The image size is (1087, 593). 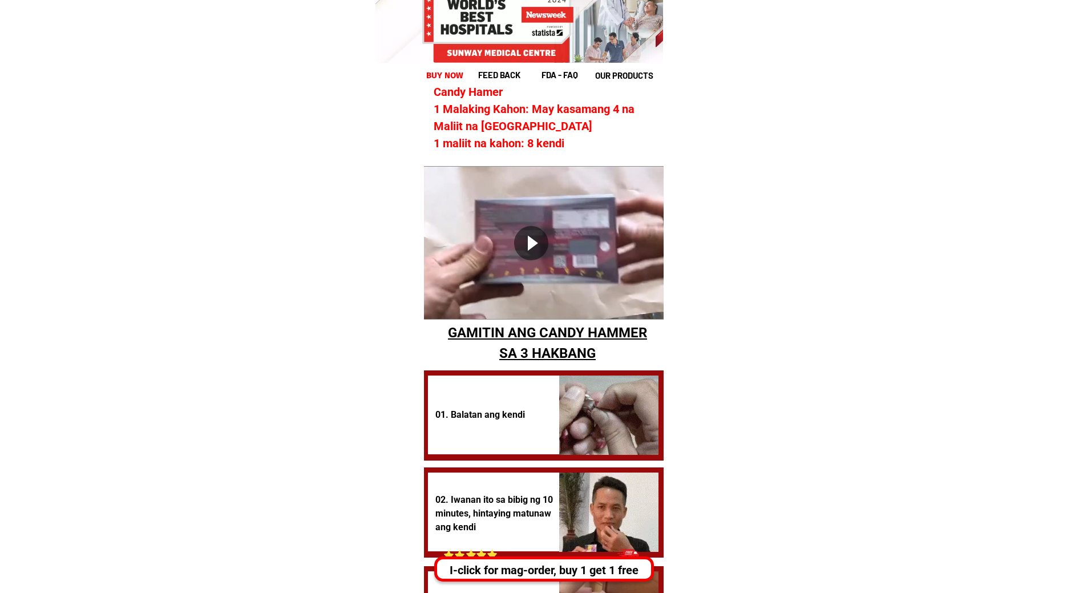 What do you see at coordinates (499, 75) in the screenshot?
I see `font: feed back` at bounding box center [499, 75].